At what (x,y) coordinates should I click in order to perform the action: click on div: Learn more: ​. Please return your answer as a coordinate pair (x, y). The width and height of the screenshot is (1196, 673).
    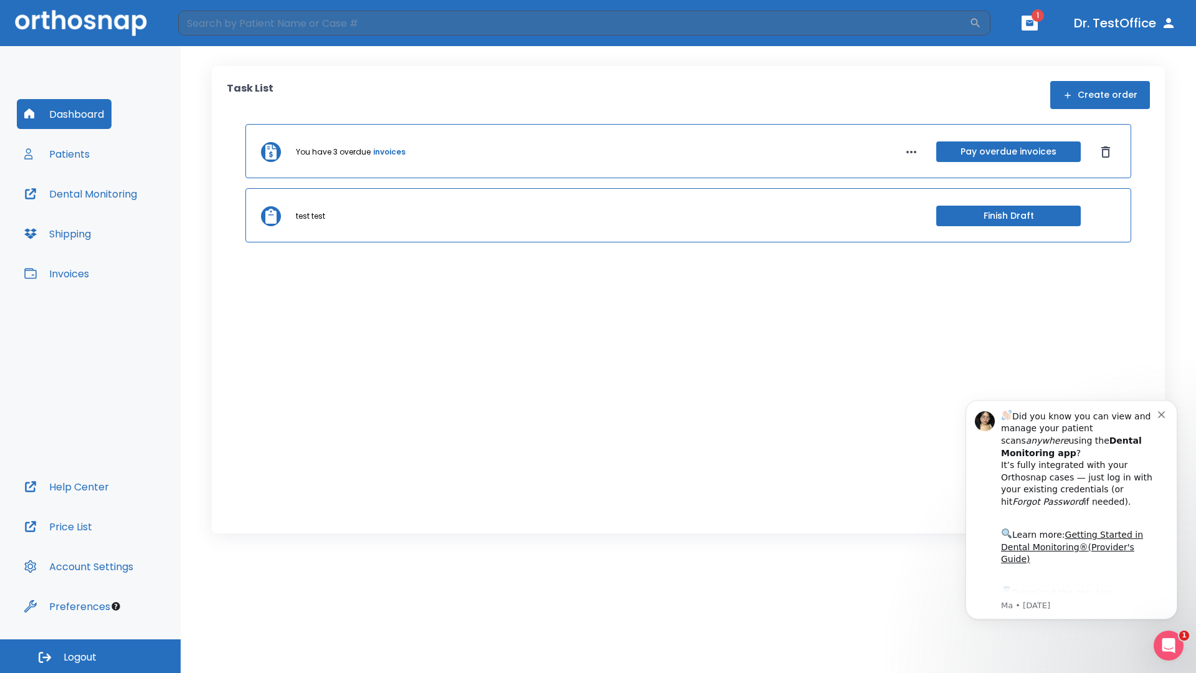
    Looking at the image, I should click on (133, 171).